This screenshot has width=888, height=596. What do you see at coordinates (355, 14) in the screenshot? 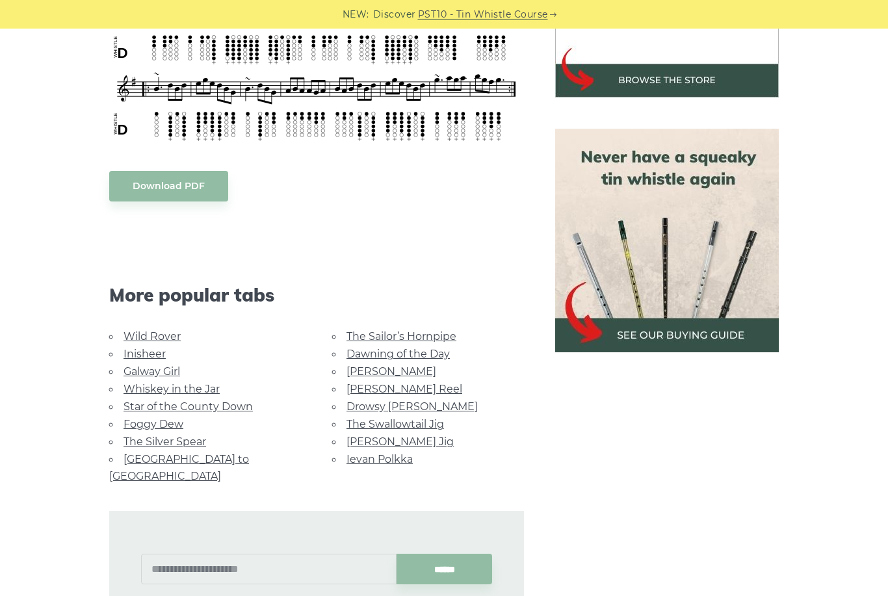
I see `span: NEW:` at bounding box center [355, 14].